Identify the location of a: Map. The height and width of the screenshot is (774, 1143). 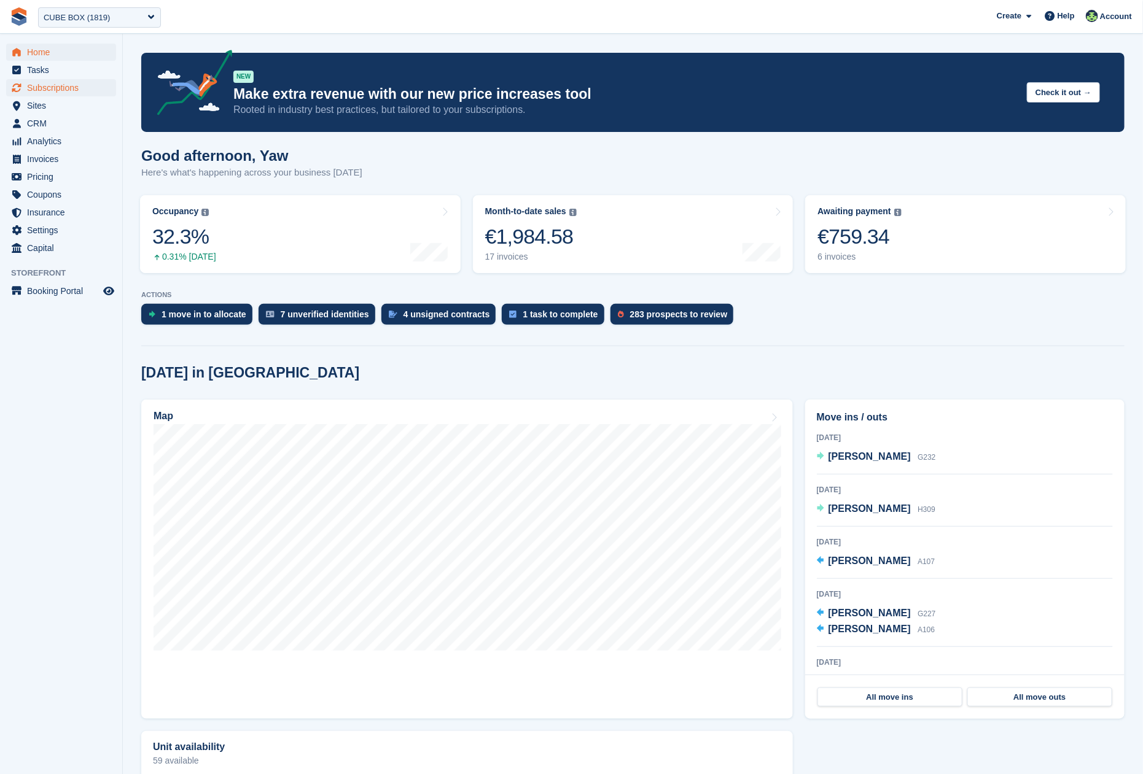
(467, 559).